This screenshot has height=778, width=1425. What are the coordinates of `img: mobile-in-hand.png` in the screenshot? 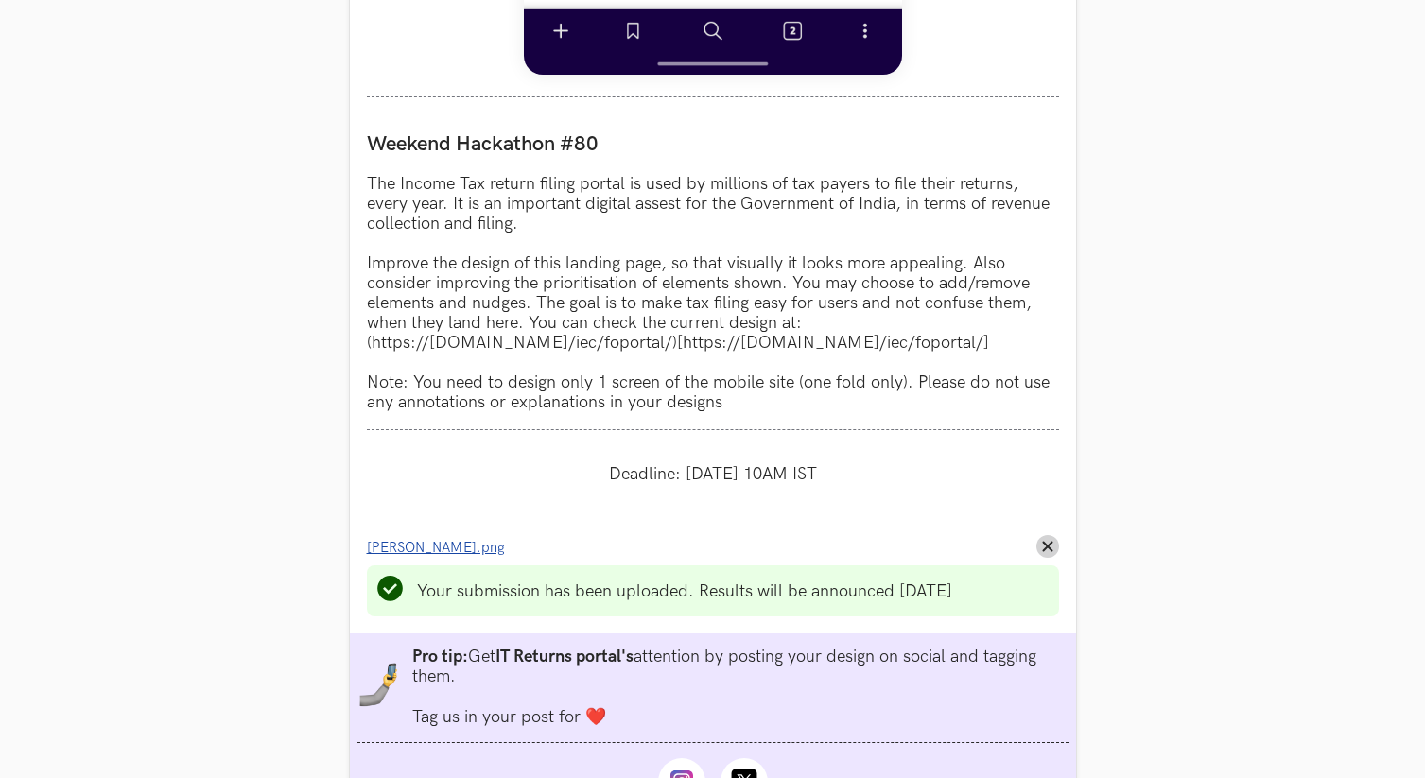 It's located at (379, 685).